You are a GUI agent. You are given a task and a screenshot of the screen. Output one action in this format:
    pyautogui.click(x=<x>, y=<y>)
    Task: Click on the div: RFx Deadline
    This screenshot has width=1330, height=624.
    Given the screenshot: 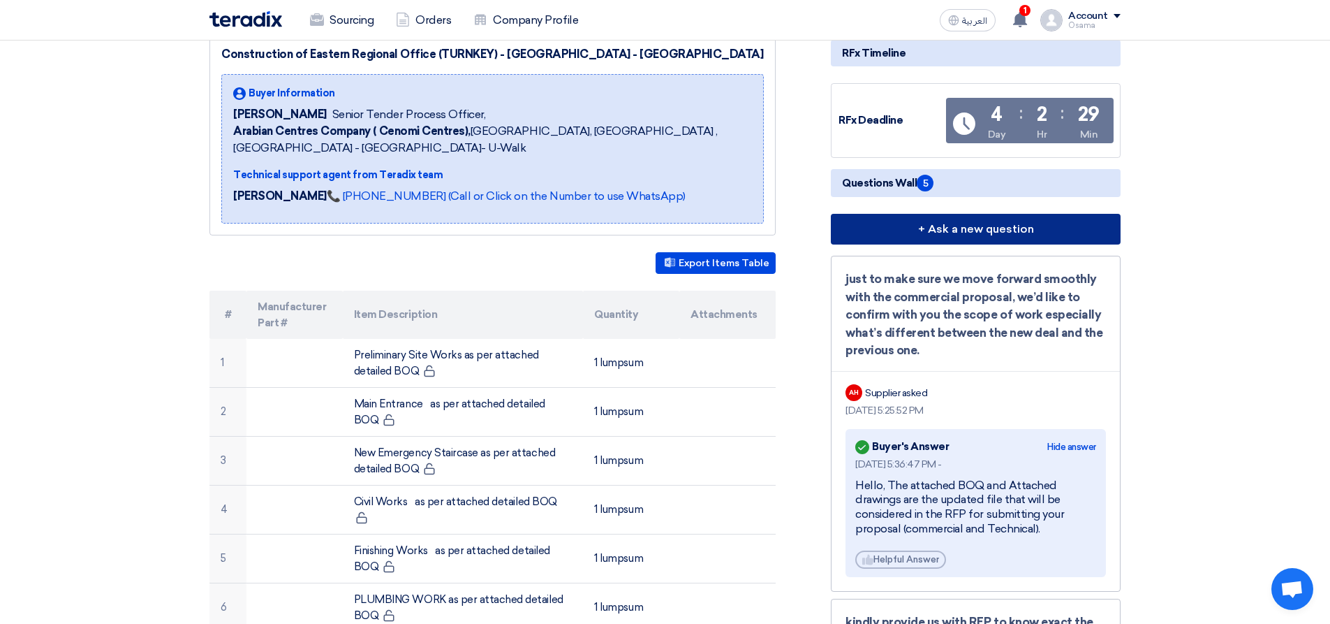 What is the action you would take?
    pyautogui.click(x=891, y=120)
    